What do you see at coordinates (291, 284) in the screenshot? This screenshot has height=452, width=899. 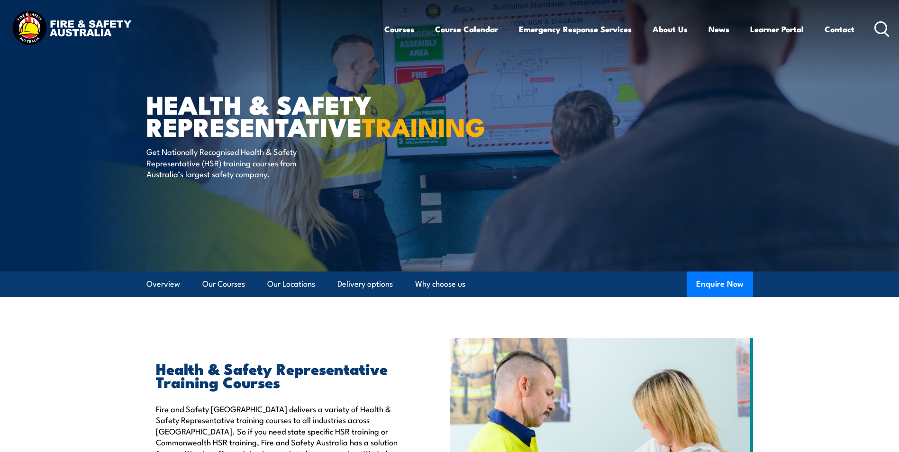 I see `a: Our Locations` at bounding box center [291, 284].